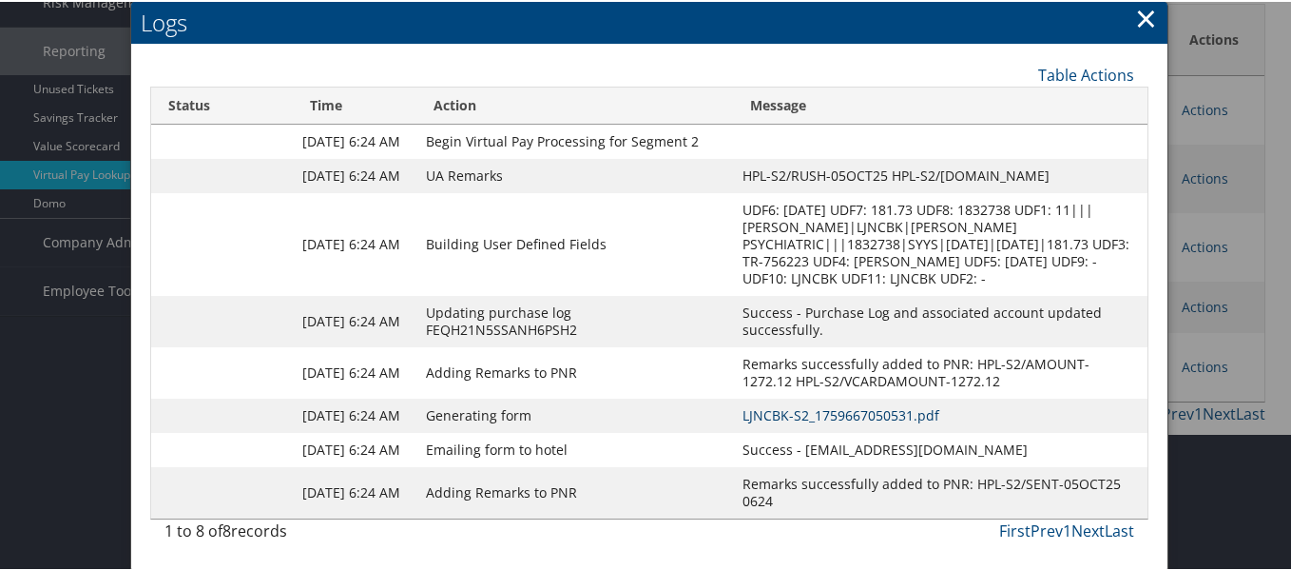 The width and height of the screenshot is (1291, 570). What do you see at coordinates (1088, 529) in the screenshot?
I see `a: Next` at bounding box center [1088, 529].